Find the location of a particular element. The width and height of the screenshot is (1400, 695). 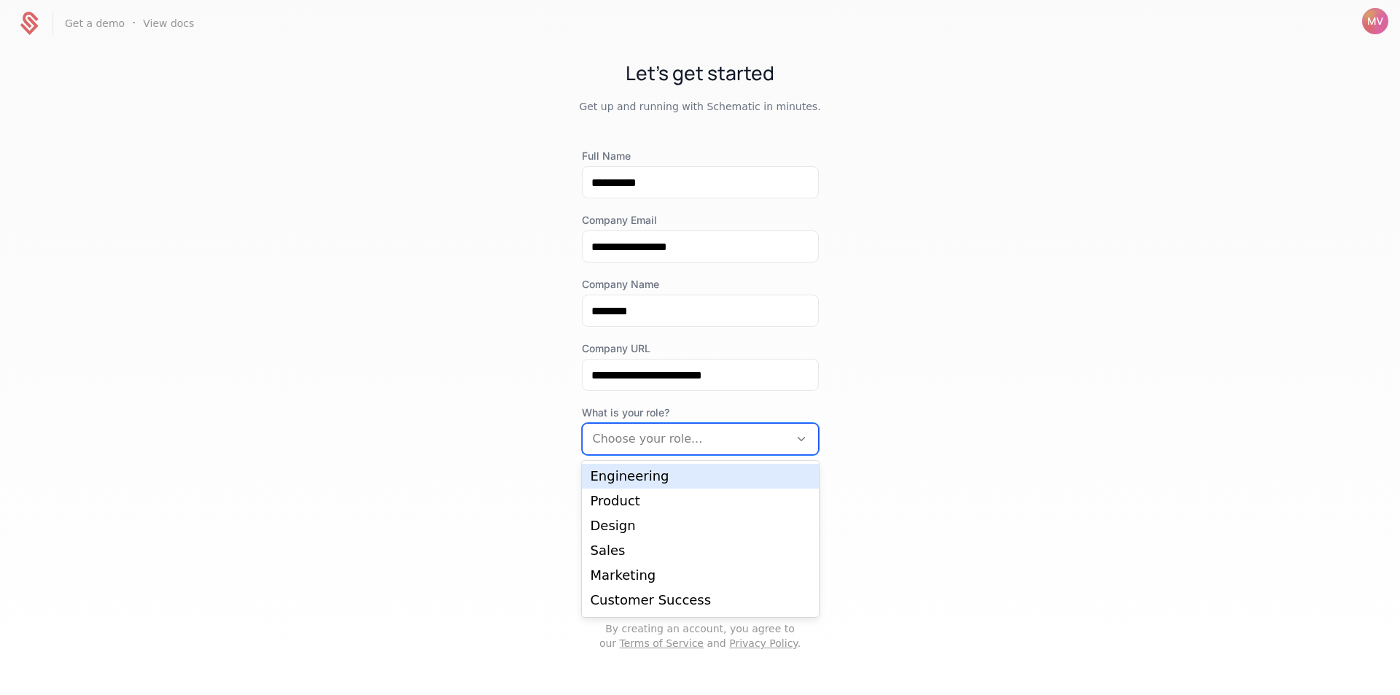

label: Company URL is located at coordinates (700, 349).